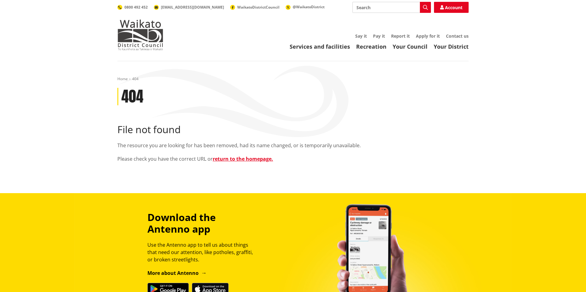 Image resolution: width=586 pixels, height=292 pixels. Describe the element at coordinates (293, 159) in the screenshot. I see `p: Please check you have the correct URL or` at that location.